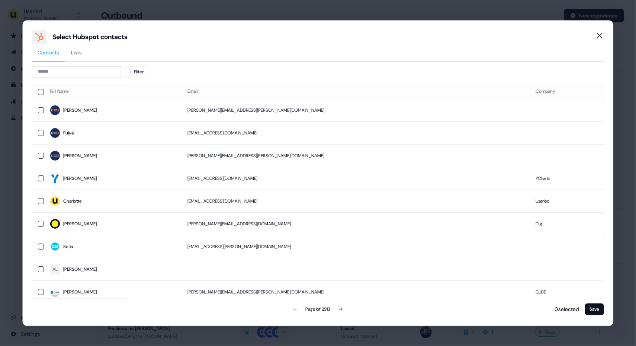 Image resolution: width=636 pixels, height=346 pixels. Describe the element at coordinates (595, 309) in the screenshot. I see `button: Save` at that location.